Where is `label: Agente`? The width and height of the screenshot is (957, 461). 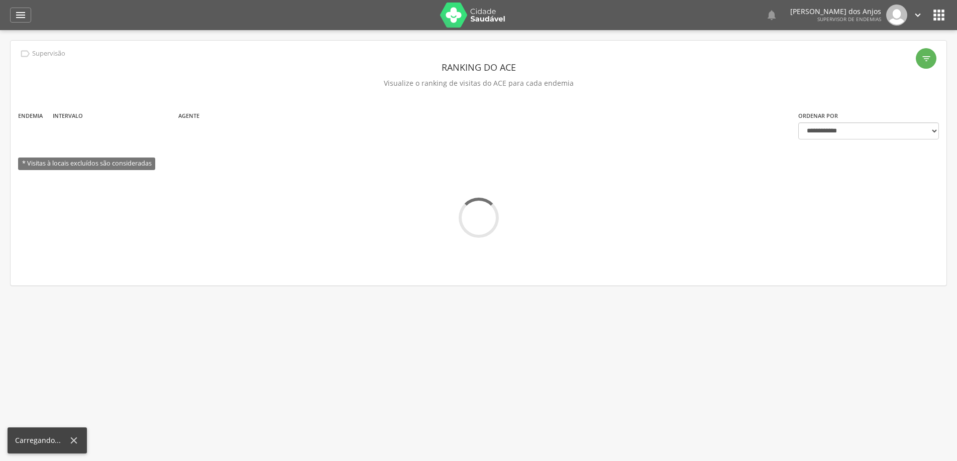 label: Agente is located at coordinates (189, 116).